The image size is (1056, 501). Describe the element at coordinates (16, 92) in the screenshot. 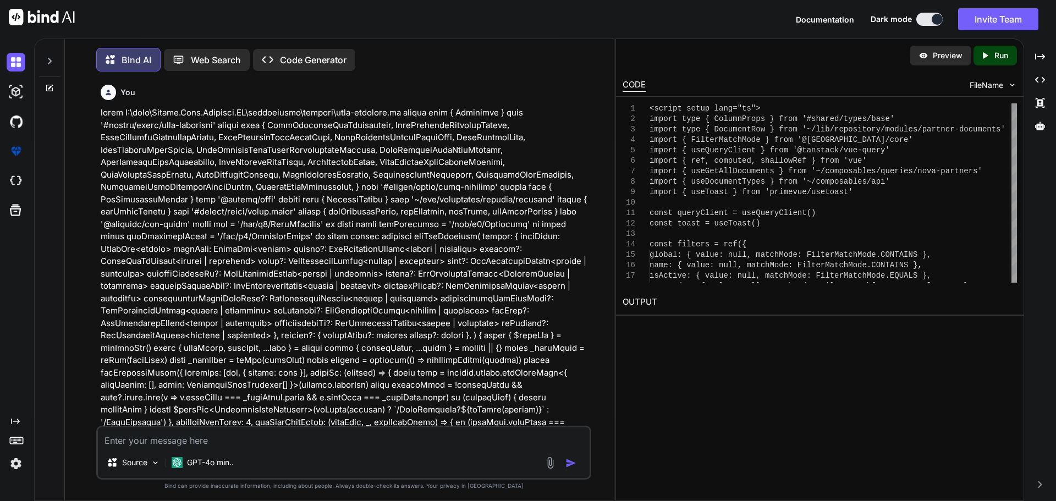

I see `img: darkAi-studio` at that location.